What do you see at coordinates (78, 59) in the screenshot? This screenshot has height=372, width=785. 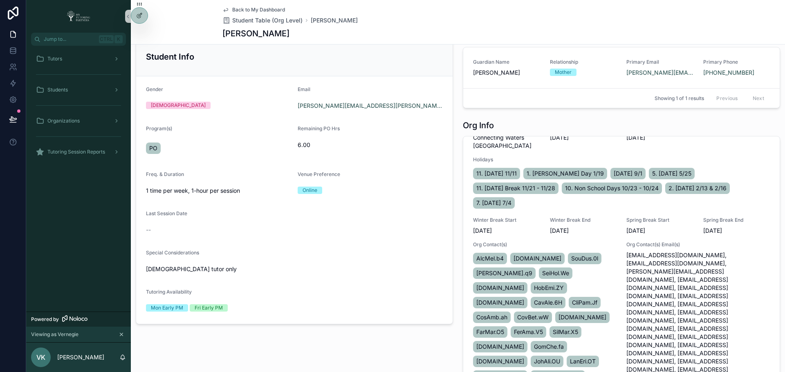 I see `a: Tutors` at bounding box center [78, 59].